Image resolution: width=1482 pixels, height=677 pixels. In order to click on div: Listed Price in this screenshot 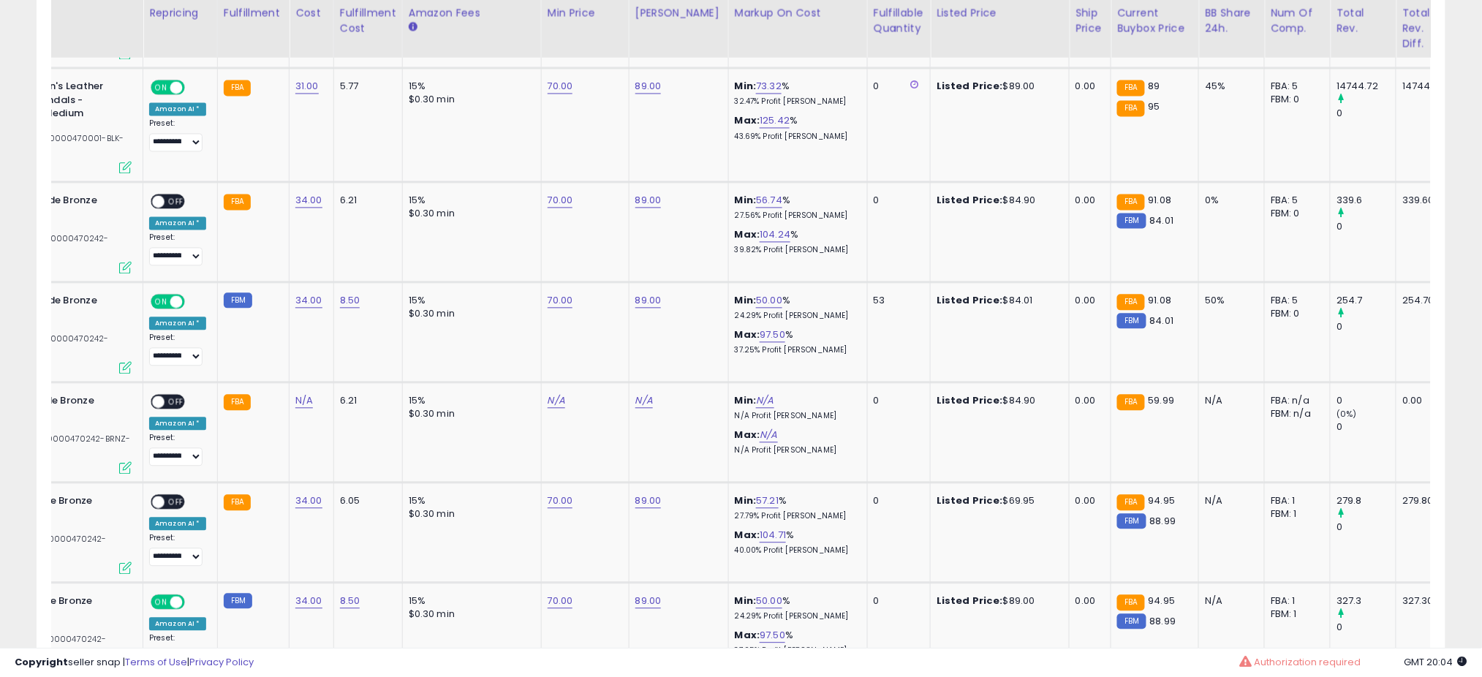, I will do `click(1000, 13)`.